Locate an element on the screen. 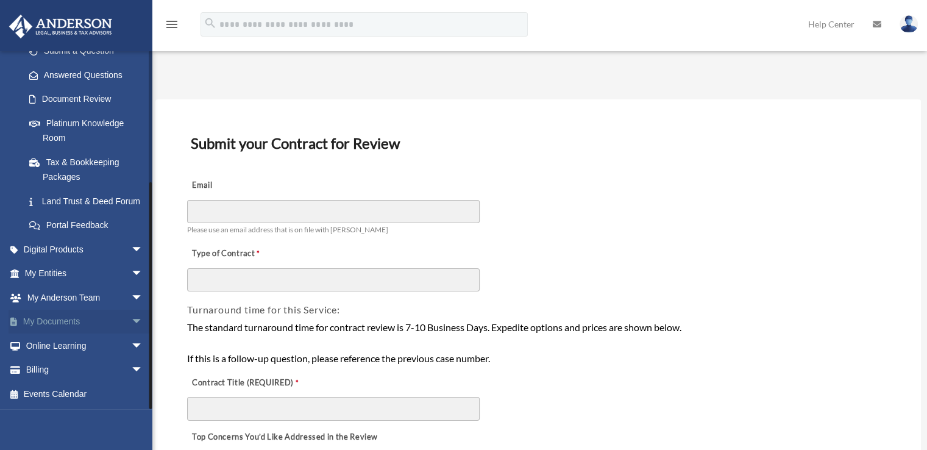 The height and width of the screenshot is (450, 927). i: search is located at coordinates (210, 23).